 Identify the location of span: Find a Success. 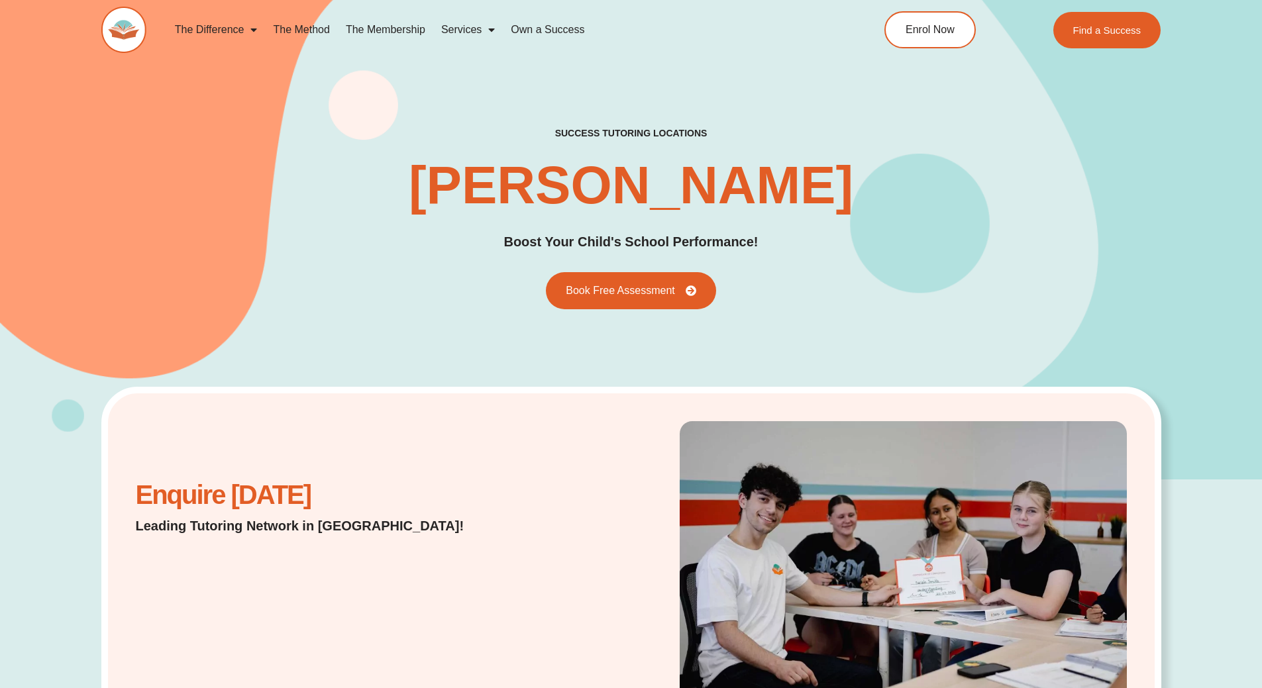
(1107, 30).